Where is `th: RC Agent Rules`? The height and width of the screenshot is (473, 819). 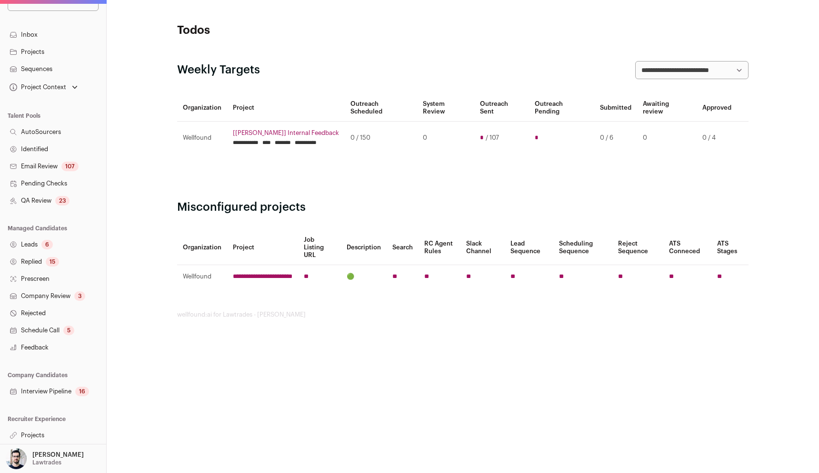
th: RC Agent Rules is located at coordinates (440, 247).